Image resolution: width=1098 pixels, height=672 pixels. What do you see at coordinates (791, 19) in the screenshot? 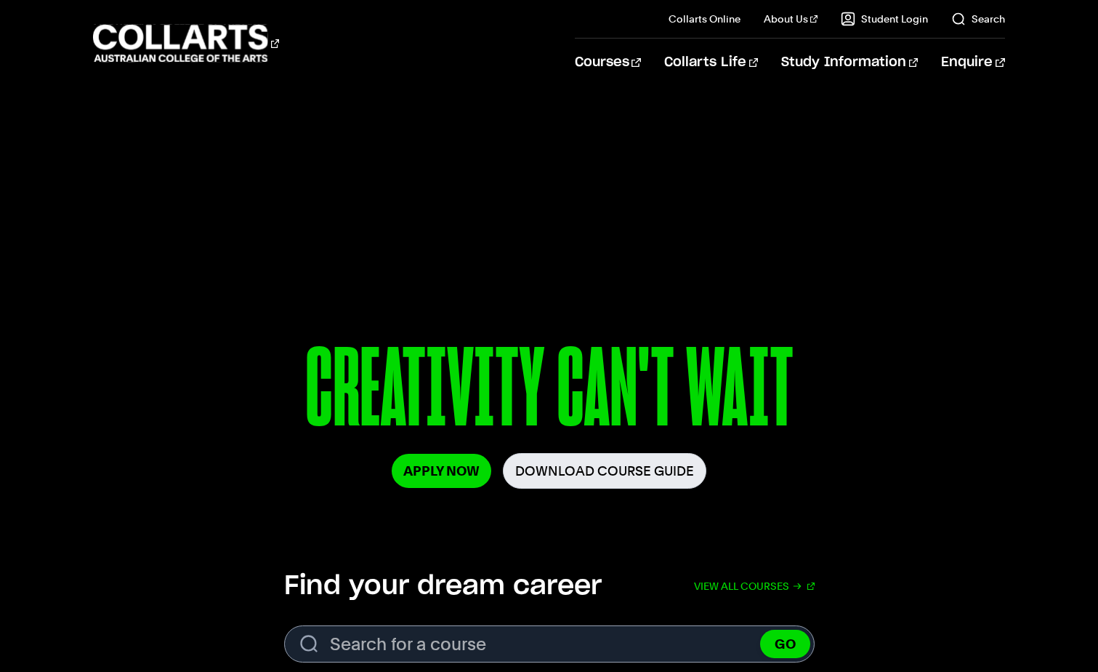
I see `a: About Us` at bounding box center [791, 19].